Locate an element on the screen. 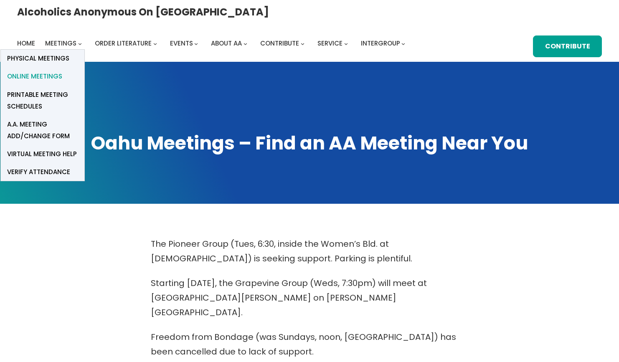 The image size is (619, 362). span: Events is located at coordinates (181, 43).